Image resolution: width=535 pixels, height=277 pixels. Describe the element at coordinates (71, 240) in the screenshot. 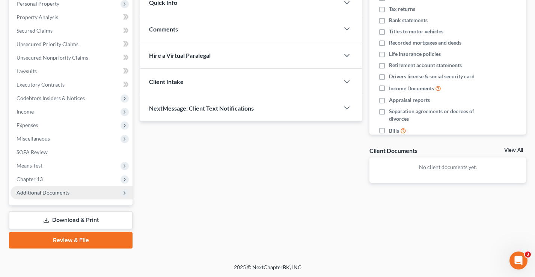

I see `a: Review & File` at that location.